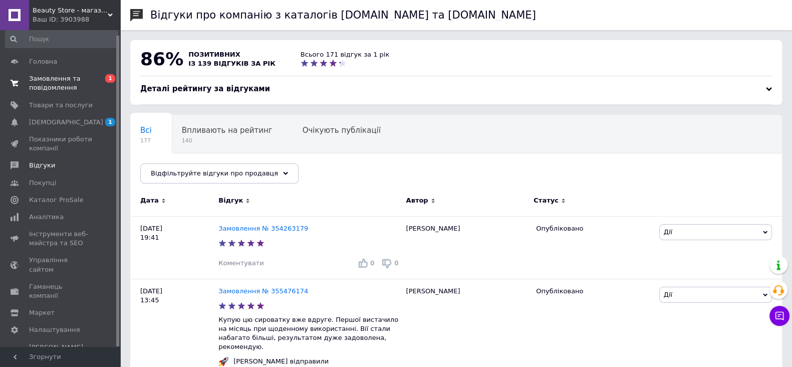 The width and height of the screenshot is (792, 367). I want to click on span: Гаманець компанії, so click(61, 291).